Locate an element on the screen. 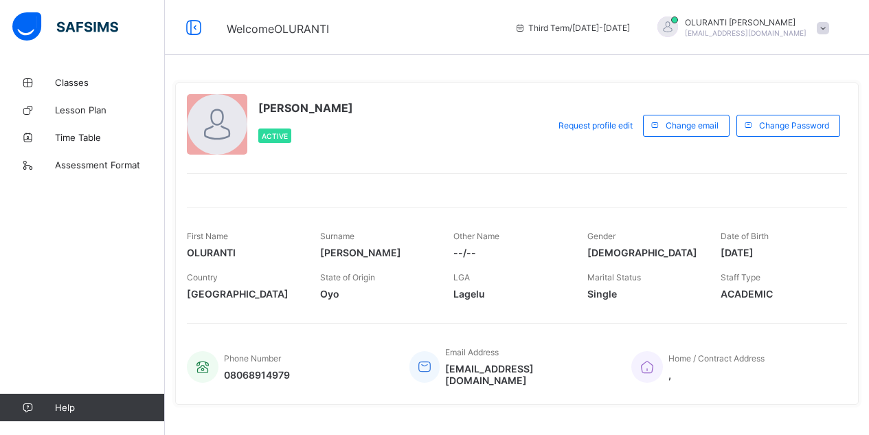 The width and height of the screenshot is (869, 435). span: 08068914979 is located at coordinates (257, 375).